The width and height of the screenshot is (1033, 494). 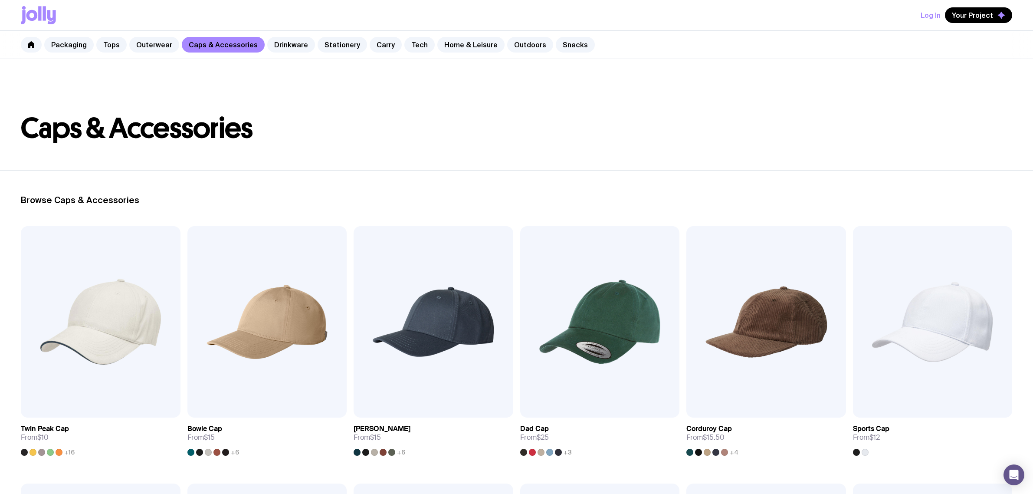 I want to click on h3: Corduroy Cap, so click(x=709, y=429).